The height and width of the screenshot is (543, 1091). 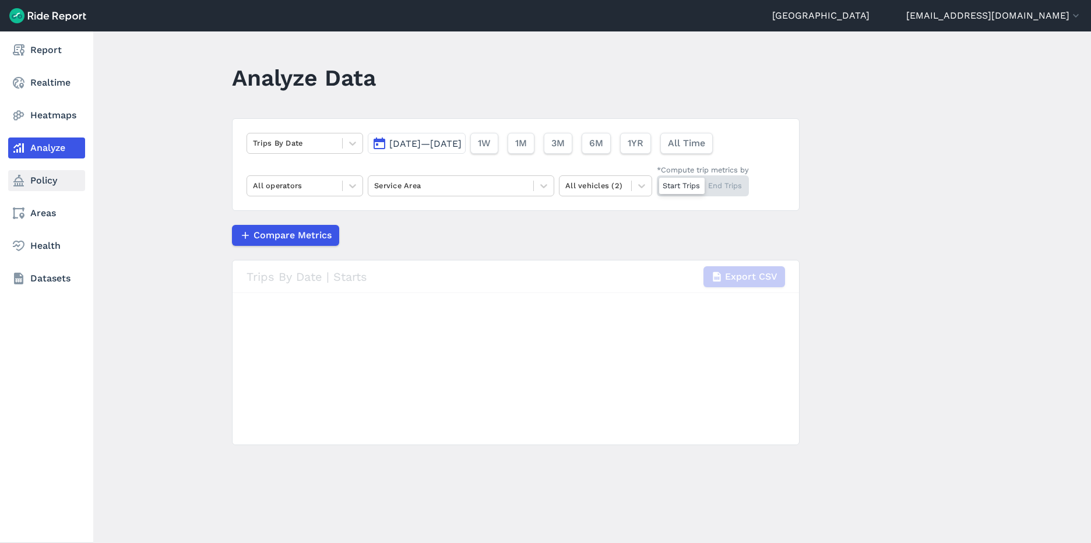 I want to click on button: 1YR, so click(x=635, y=143).